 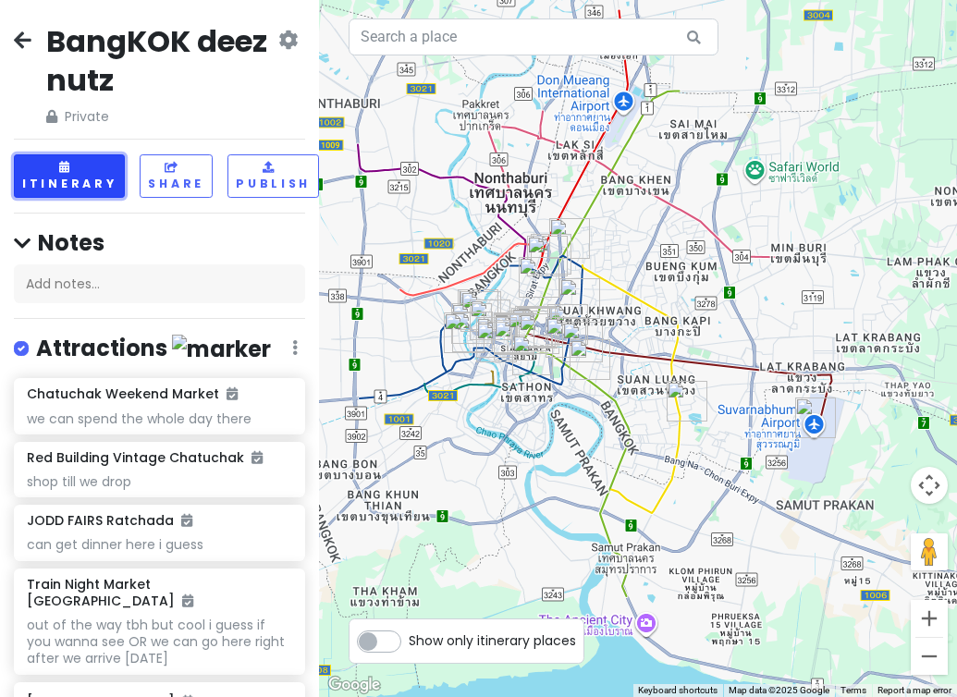 What do you see at coordinates (69, 176) in the screenshot?
I see `button: Itinerary` at bounding box center [69, 176].